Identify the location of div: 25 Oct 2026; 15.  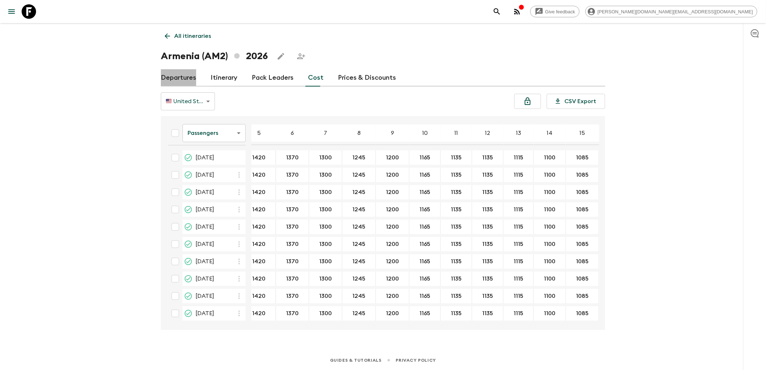
(583, 314).